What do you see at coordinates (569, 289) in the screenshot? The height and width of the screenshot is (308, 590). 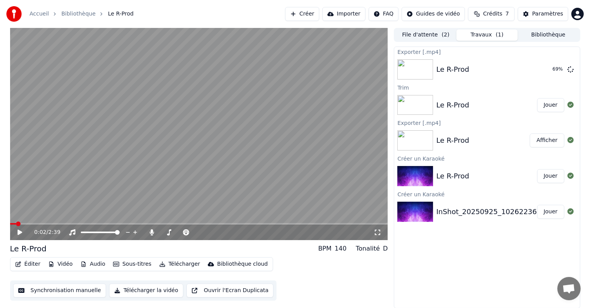 I see `div: Ouvrir le chat` at bounding box center [569, 289].